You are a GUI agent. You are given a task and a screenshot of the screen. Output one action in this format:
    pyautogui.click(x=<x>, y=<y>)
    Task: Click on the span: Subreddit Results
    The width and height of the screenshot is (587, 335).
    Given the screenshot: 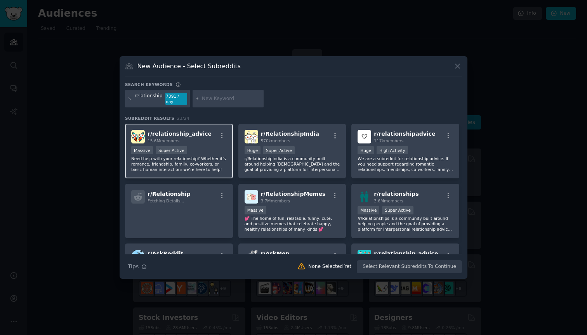 What is the action you would take?
    pyautogui.click(x=149, y=118)
    